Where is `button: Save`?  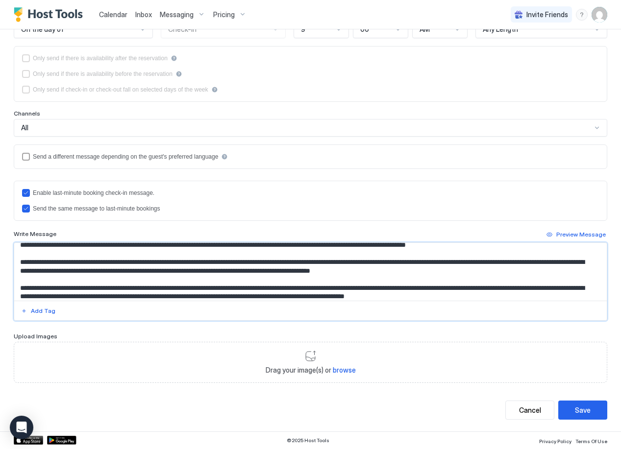
button: Save is located at coordinates (583, 410).